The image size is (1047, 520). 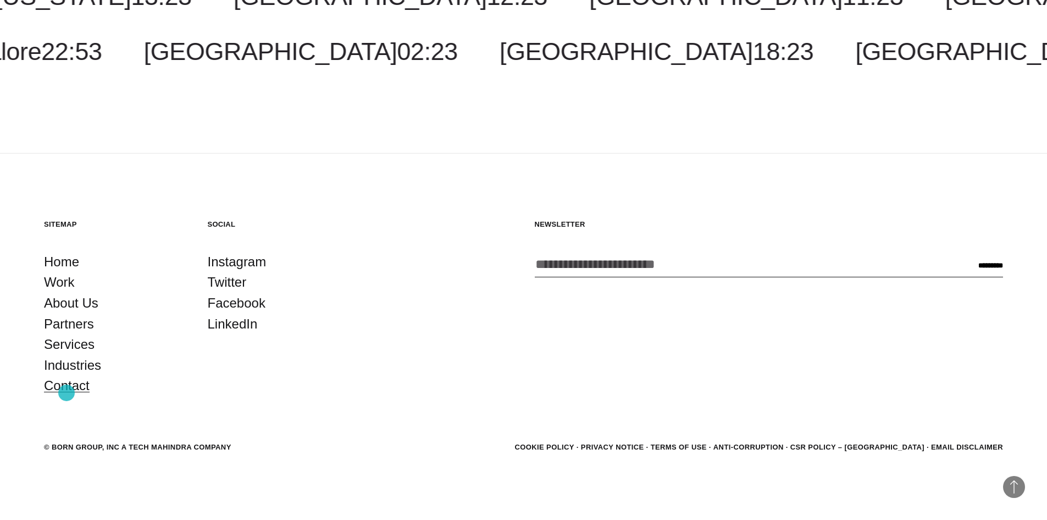 What do you see at coordinates (544, 446) in the screenshot?
I see `a: Cookie Policy` at bounding box center [544, 446].